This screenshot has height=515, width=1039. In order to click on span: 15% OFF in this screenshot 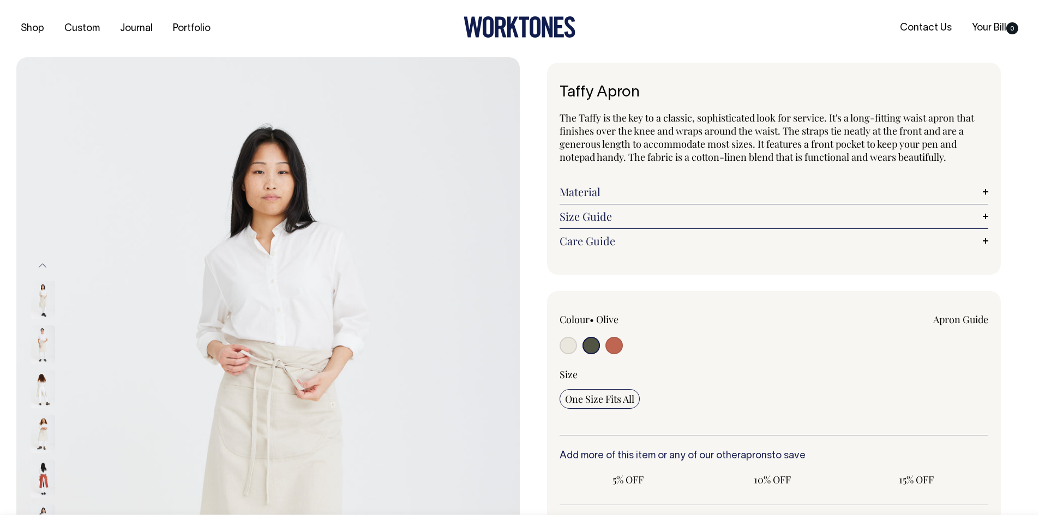, I will do `click(916, 480)`.